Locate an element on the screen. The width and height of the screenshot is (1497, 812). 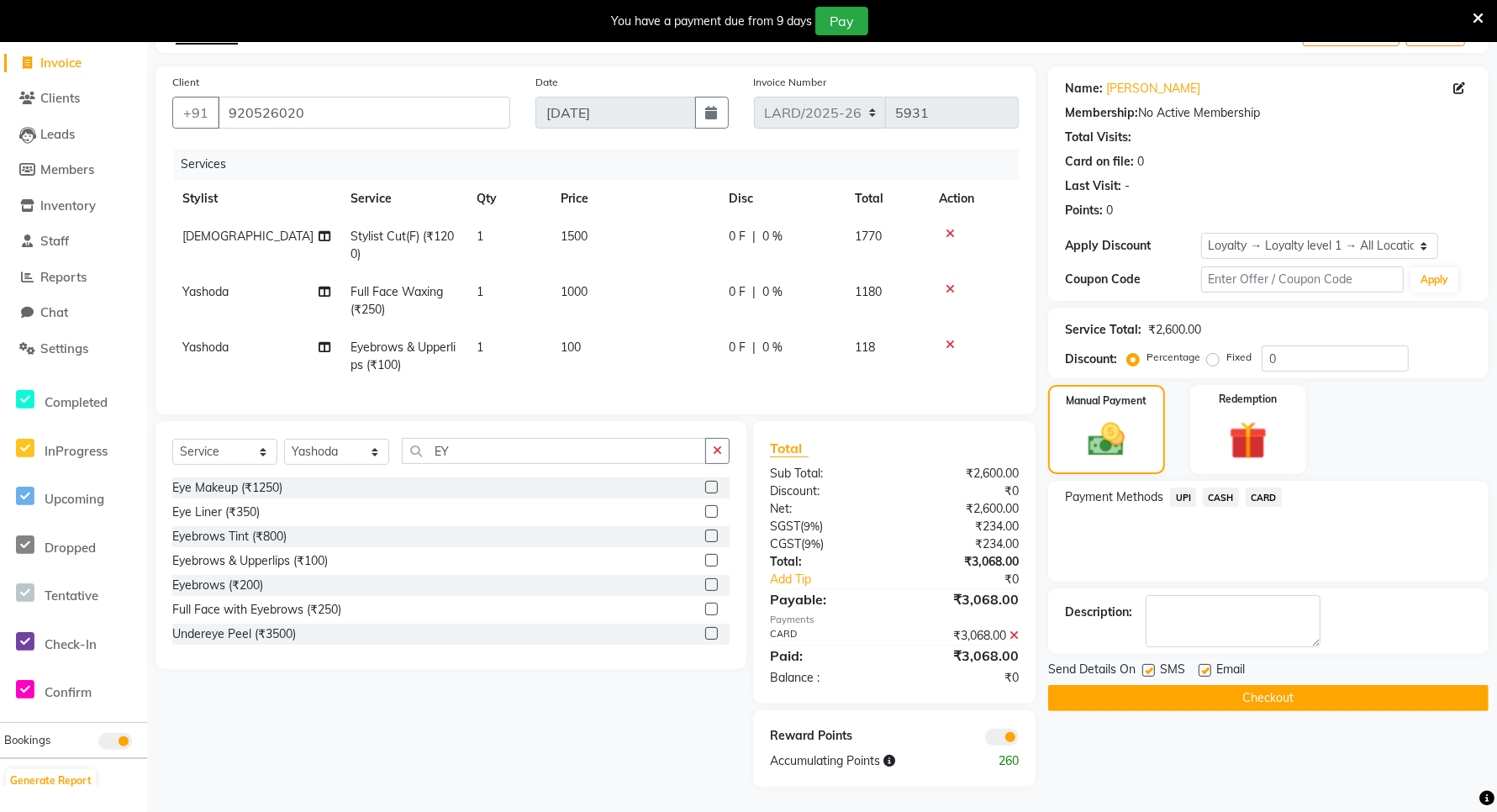
span: Send Details On is located at coordinates (1091, 670).